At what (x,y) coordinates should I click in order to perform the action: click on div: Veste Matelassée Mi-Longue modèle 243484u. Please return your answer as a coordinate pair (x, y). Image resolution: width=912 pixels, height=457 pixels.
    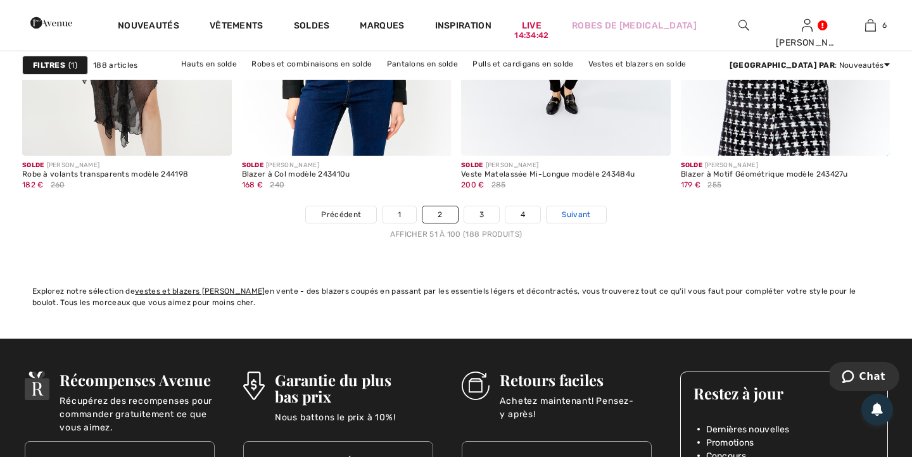
    Looking at the image, I should click on (548, 175).